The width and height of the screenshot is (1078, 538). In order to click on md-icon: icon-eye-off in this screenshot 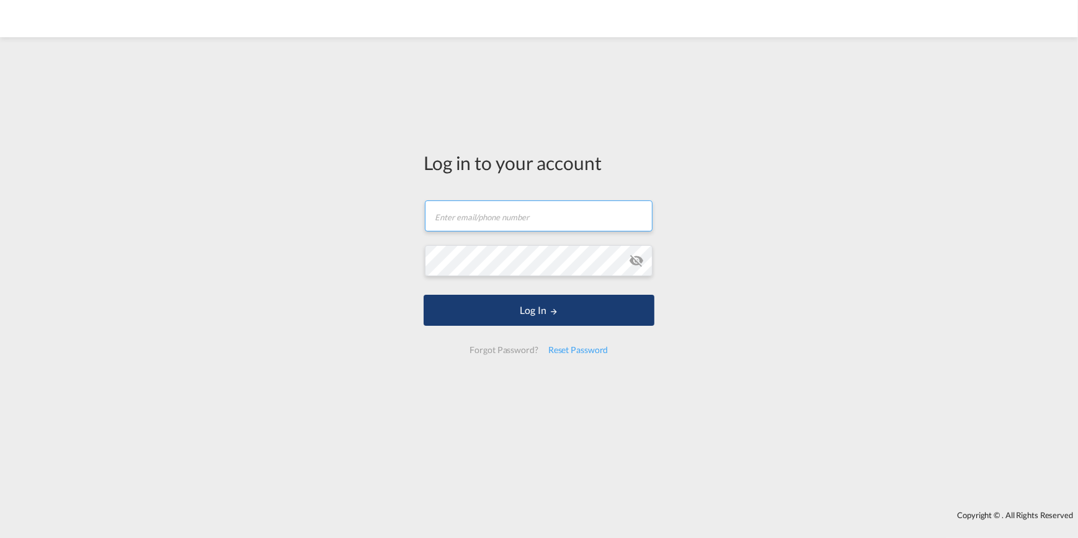, I will do `click(636, 260)`.